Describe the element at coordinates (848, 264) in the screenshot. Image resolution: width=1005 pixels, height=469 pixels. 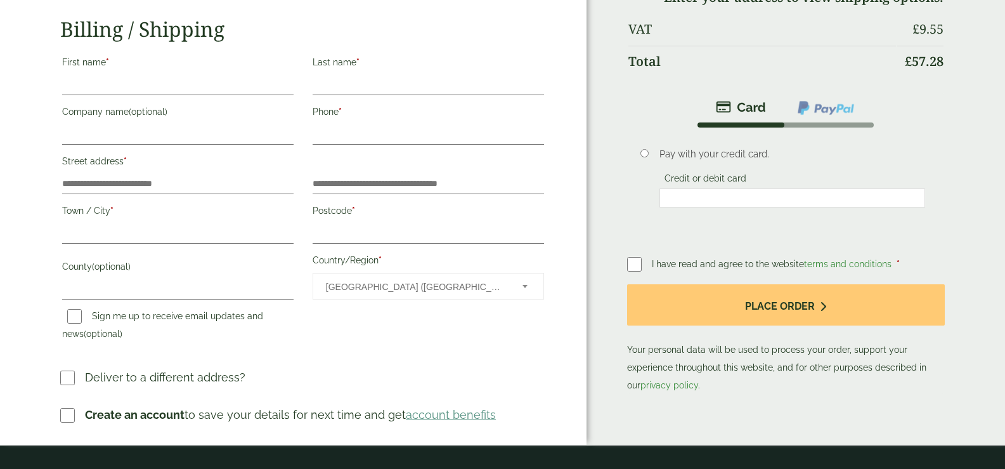
I see `a: terms and conditions` at that location.